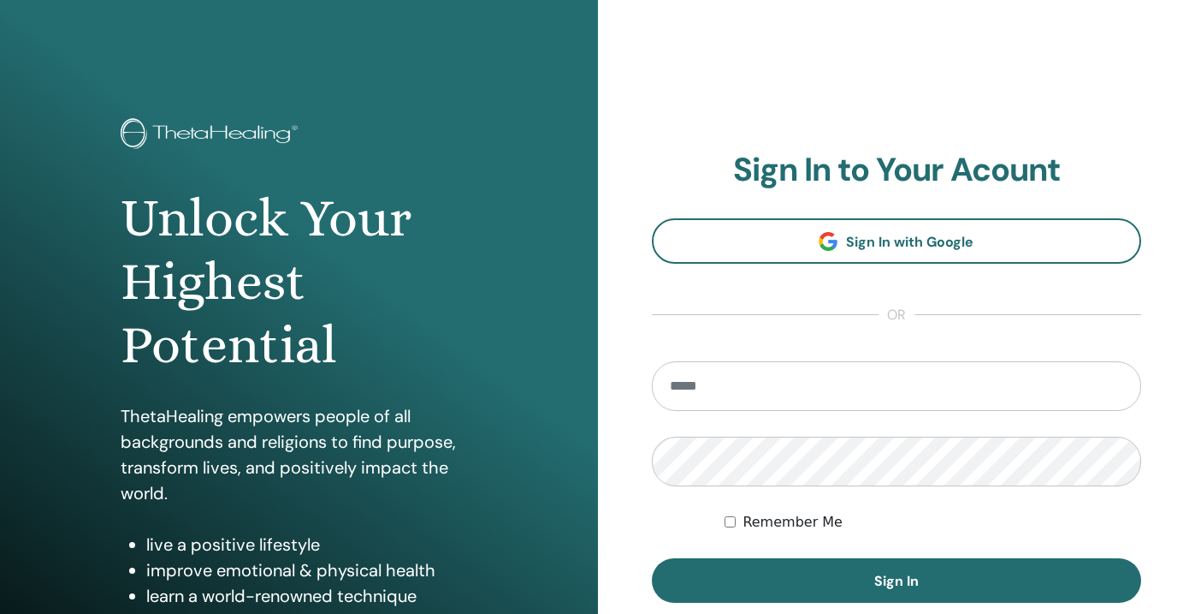 Image resolution: width=1195 pixels, height=614 pixels. I want to click on button: Sign In, so click(897, 580).